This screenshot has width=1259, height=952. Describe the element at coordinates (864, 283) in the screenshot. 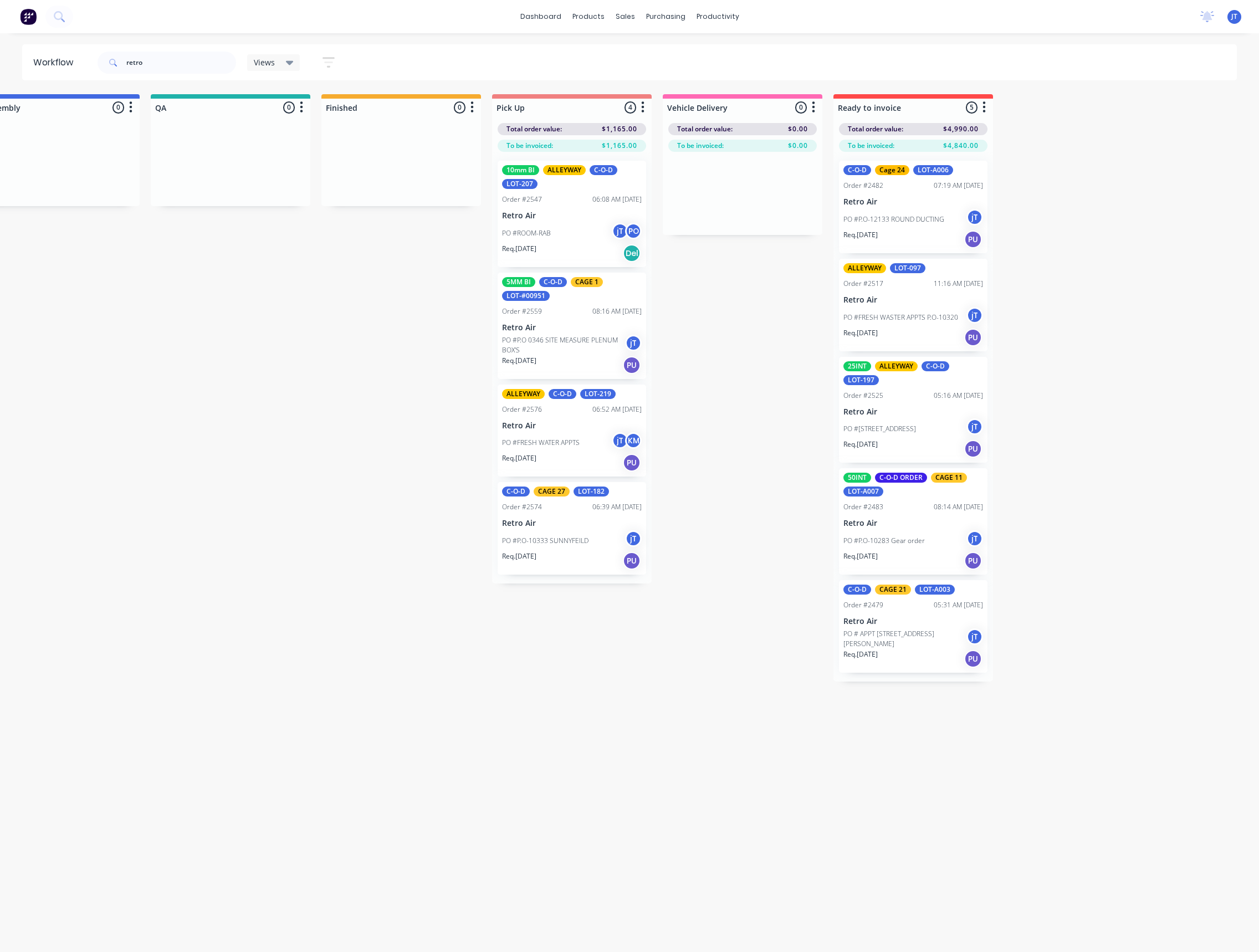

I see `div: Order #2517` at that location.